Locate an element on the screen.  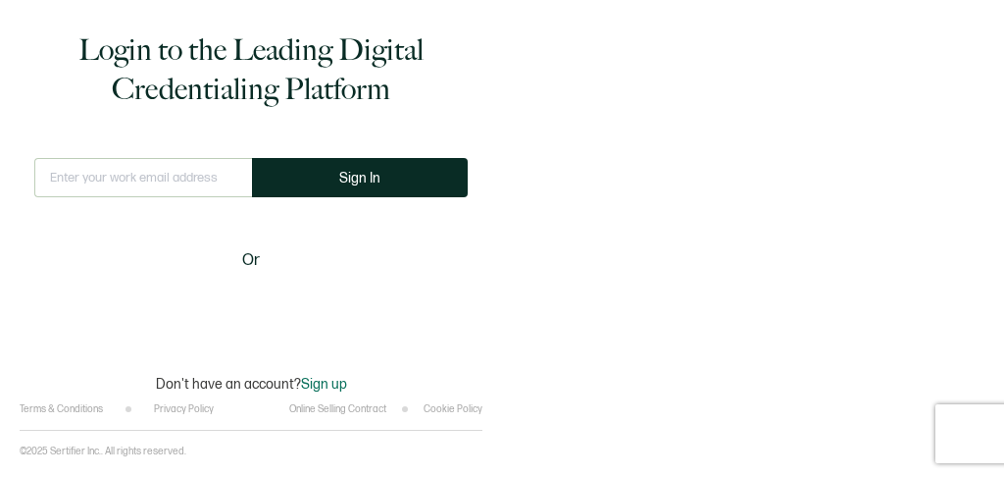
p: ©2025 Sertifier Inc.. All rights reserved. is located at coordinates (103, 451).